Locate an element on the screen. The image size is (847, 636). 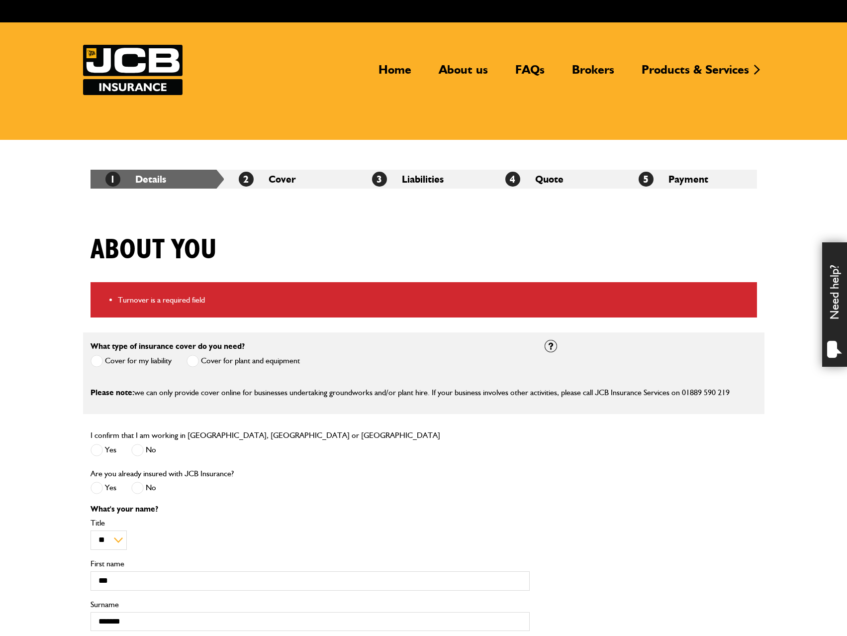
label: Cover for my liability is located at coordinates (131, 361).